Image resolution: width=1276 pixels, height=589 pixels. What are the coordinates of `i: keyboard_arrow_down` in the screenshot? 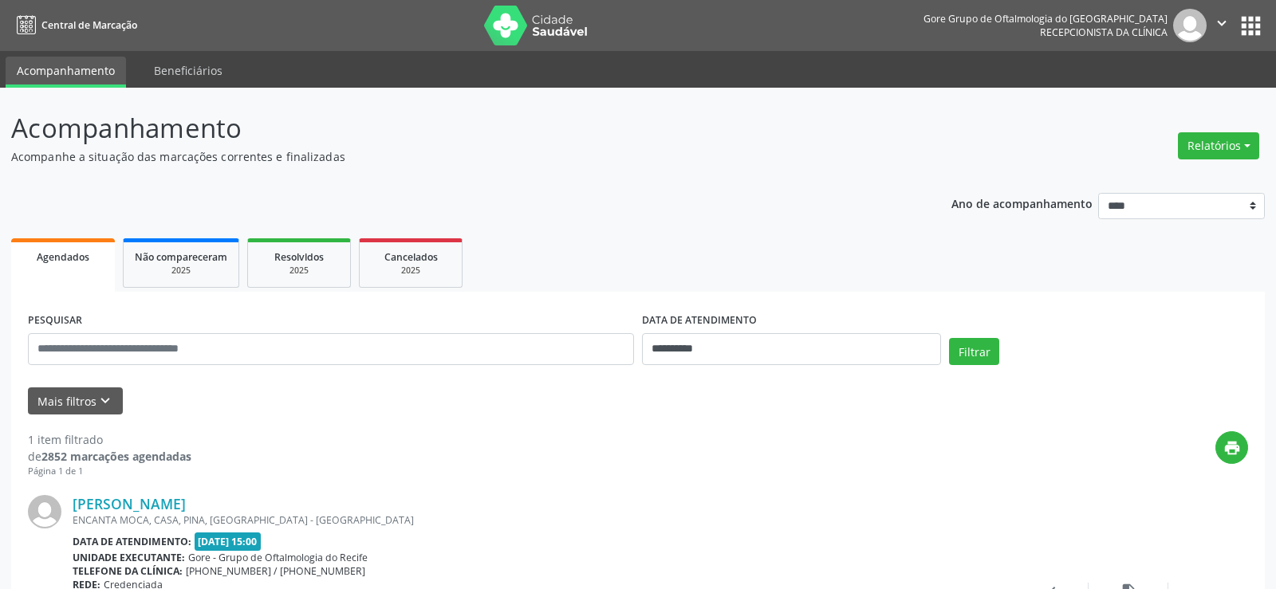 It's located at (105, 401).